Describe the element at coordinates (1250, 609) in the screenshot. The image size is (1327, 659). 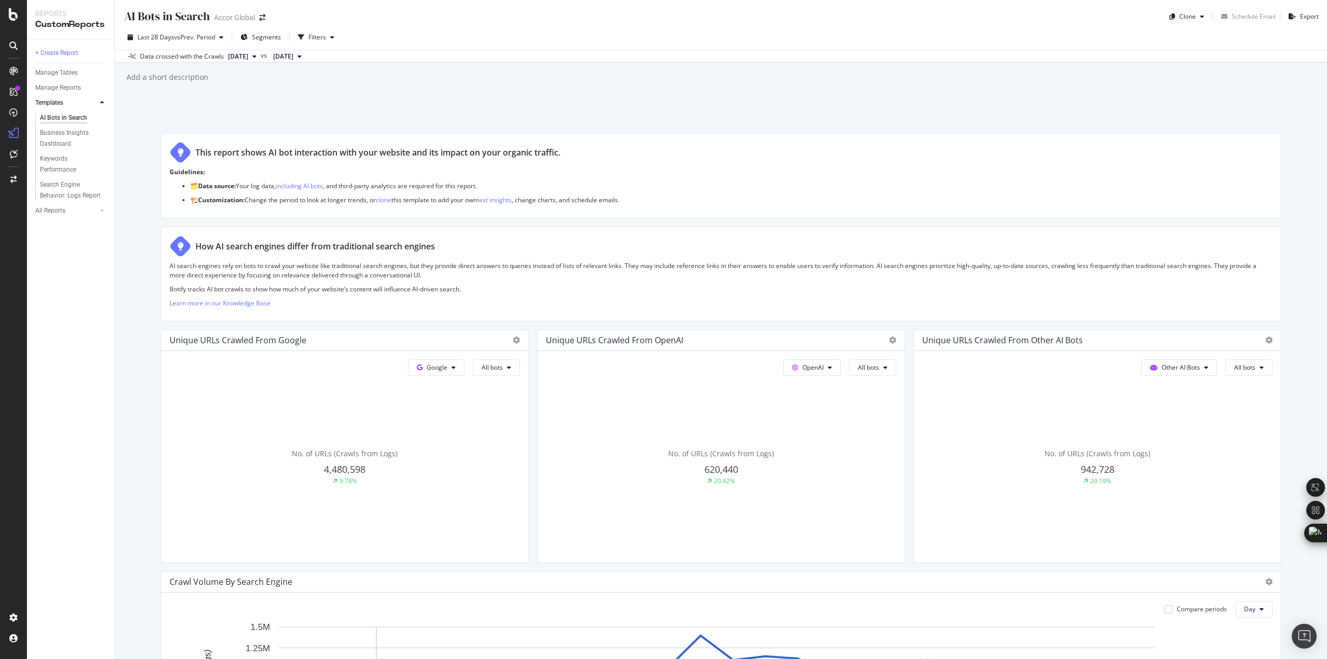
I see `span: Day` at that location.